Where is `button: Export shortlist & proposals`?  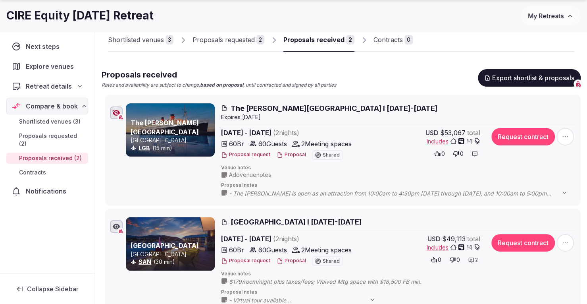
button: Export shortlist & proposals is located at coordinates (529, 78).